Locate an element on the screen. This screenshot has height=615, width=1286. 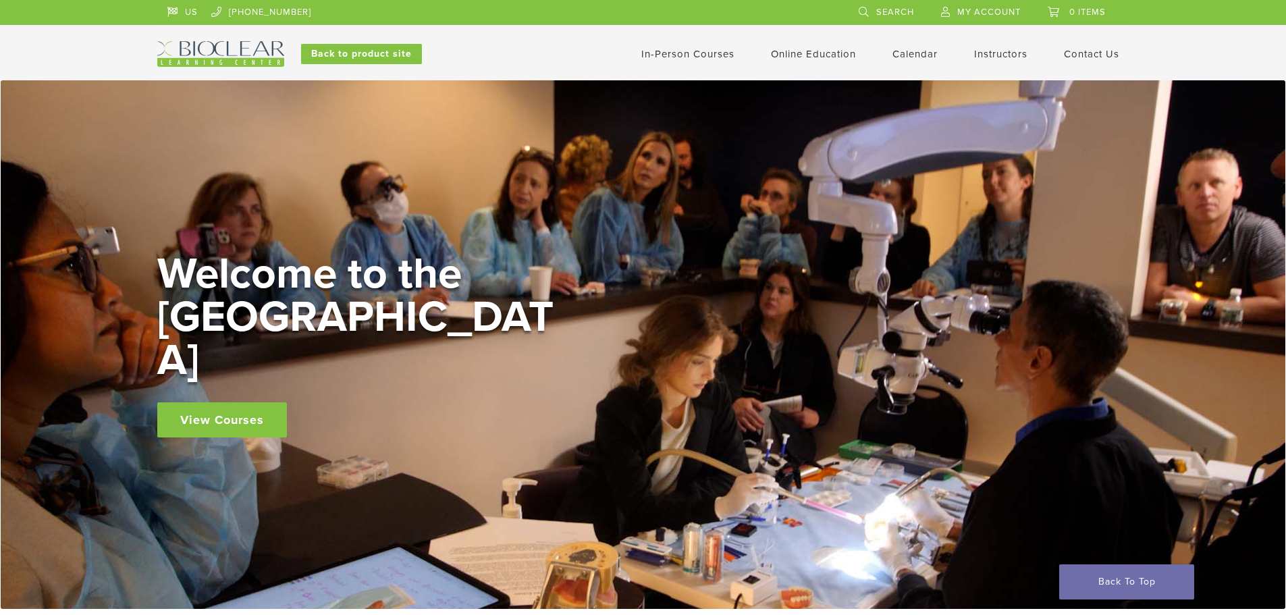
span: 0 items is located at coordinates (1087, 12).